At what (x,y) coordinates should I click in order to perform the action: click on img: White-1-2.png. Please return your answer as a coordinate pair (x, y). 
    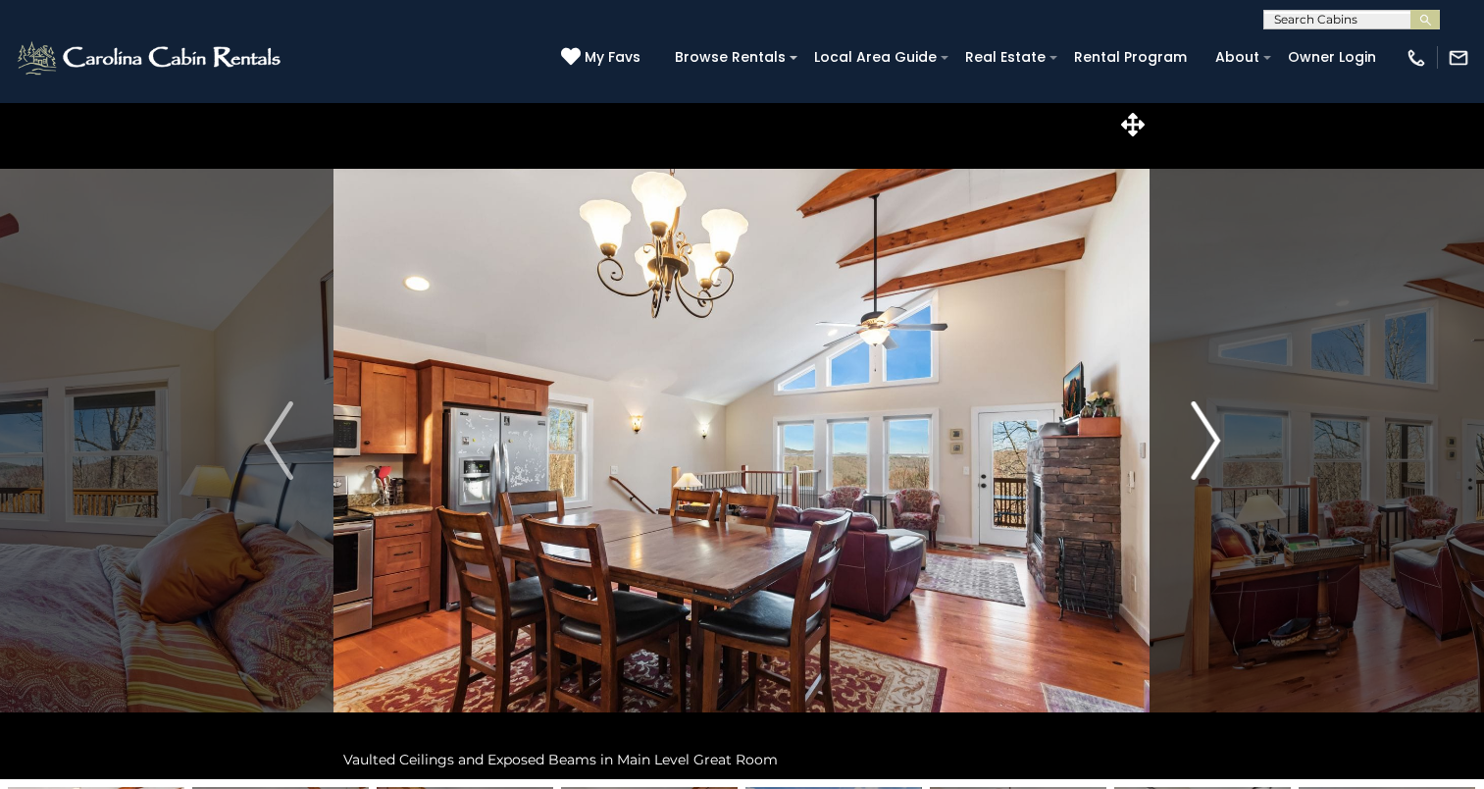
    Looking at the image, I should click on (150, 58).